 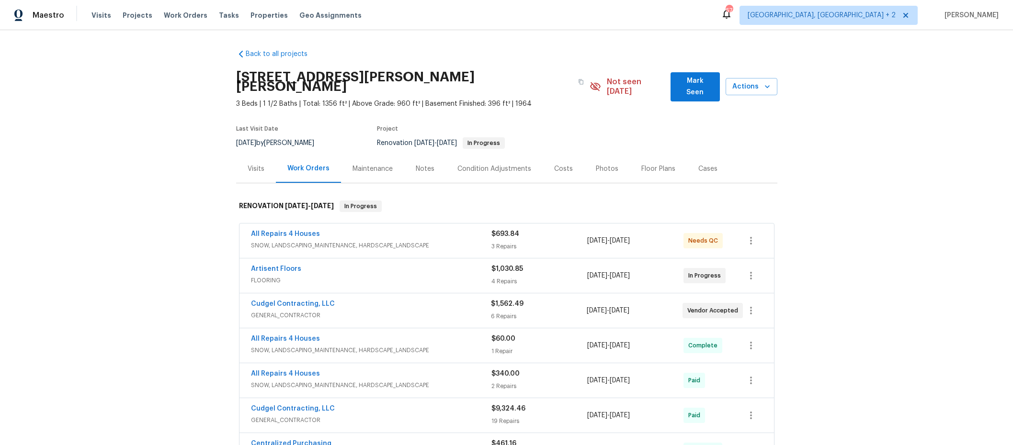 I want to click on div: Costs, so click(x=563, y=169).